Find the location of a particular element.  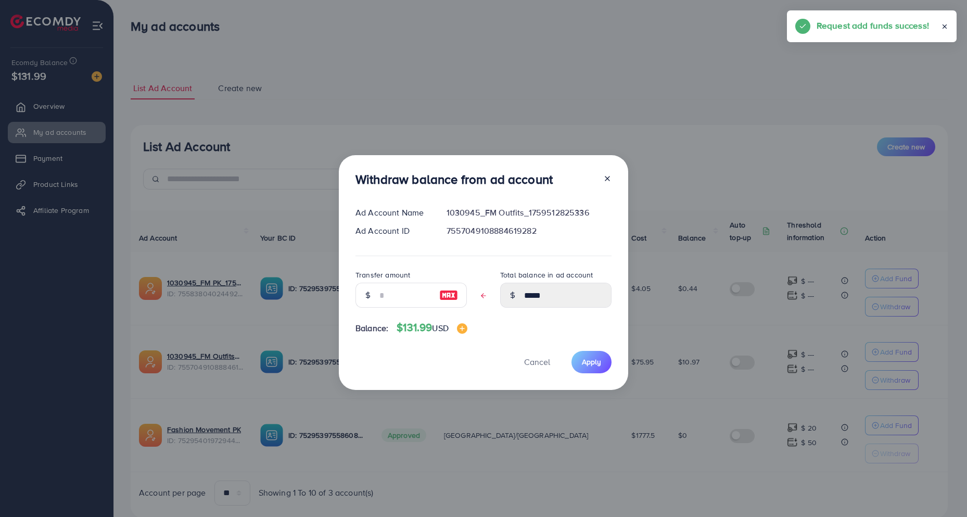

button: Apply is located at coordinates (591, 362).